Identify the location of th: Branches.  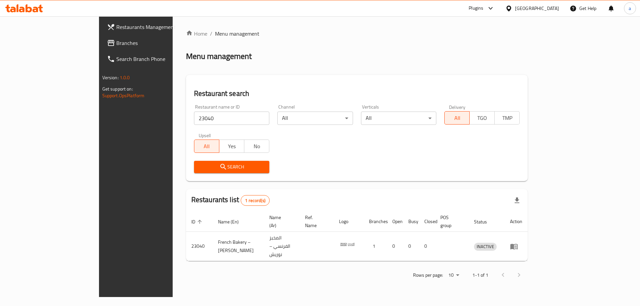
(375, 222).